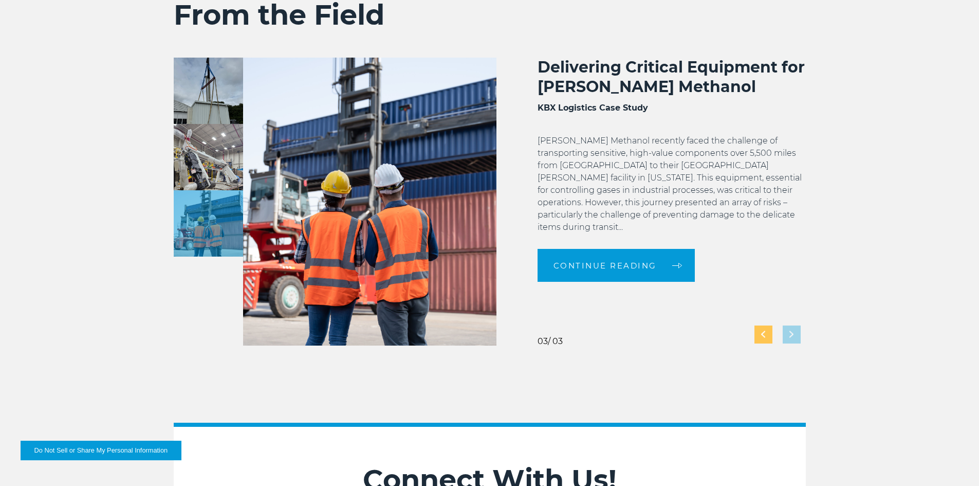  What do you see at coordinates (101, 450) in the screenshot?
I see `button: Do Not Sell or Share My Personal Information` at bounding box center [101, 450].